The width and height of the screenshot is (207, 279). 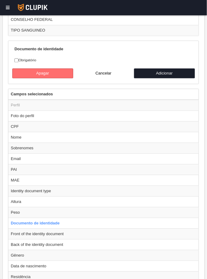 What do you see at coordinates (103, 116) in the screenshot?
I see `td: Foto do perfil` at bounding box center [103, 116].